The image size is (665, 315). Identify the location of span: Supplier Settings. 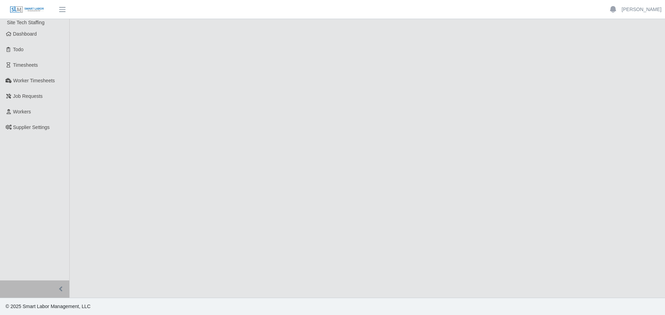
(31, 127).